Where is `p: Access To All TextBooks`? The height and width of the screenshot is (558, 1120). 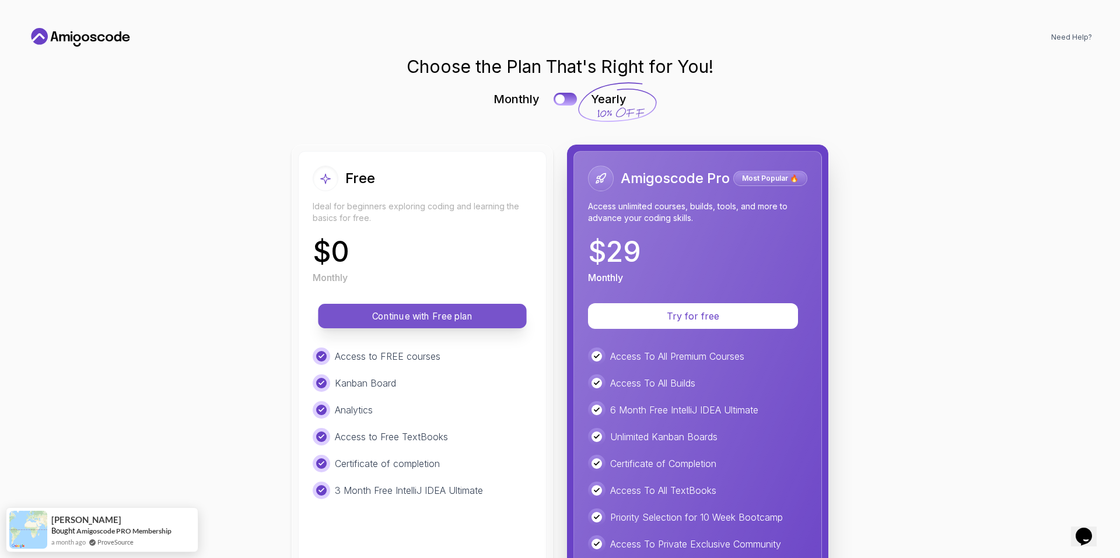
p: Access To All TextBooks is located at coordinates (663, 491).